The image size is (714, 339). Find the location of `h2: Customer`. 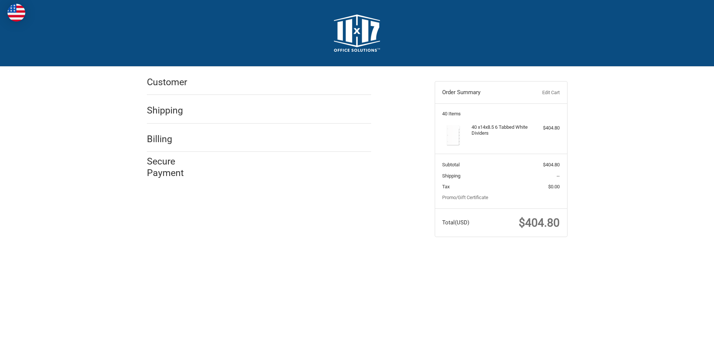

h2: Customer is located at coordinates (169, 82).